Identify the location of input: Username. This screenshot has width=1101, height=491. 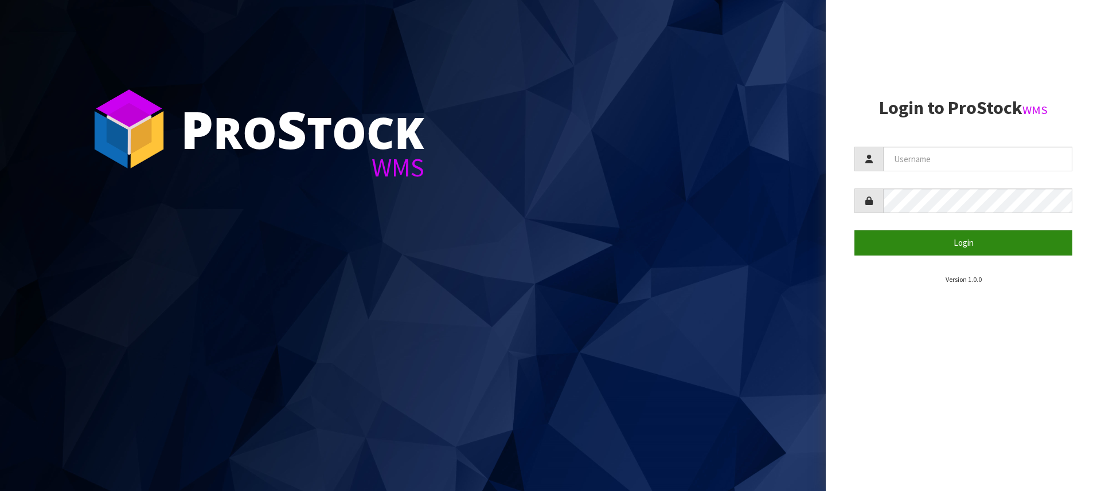
(977, 159).